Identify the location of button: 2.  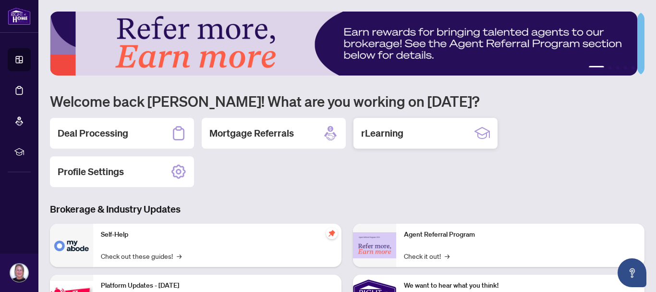
(610, 68).